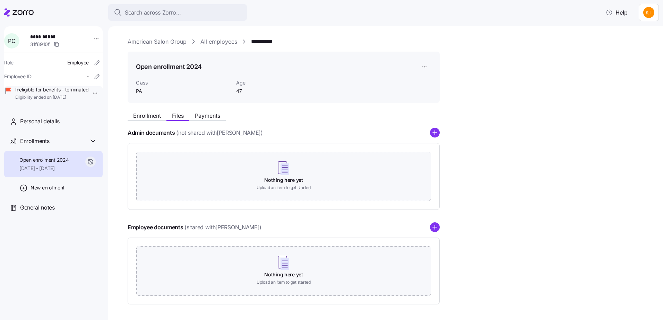 The image size is (663, 320). Describe the element at coordinates (40, 121) in the screenshot. I see `span: Personal details` at that location.